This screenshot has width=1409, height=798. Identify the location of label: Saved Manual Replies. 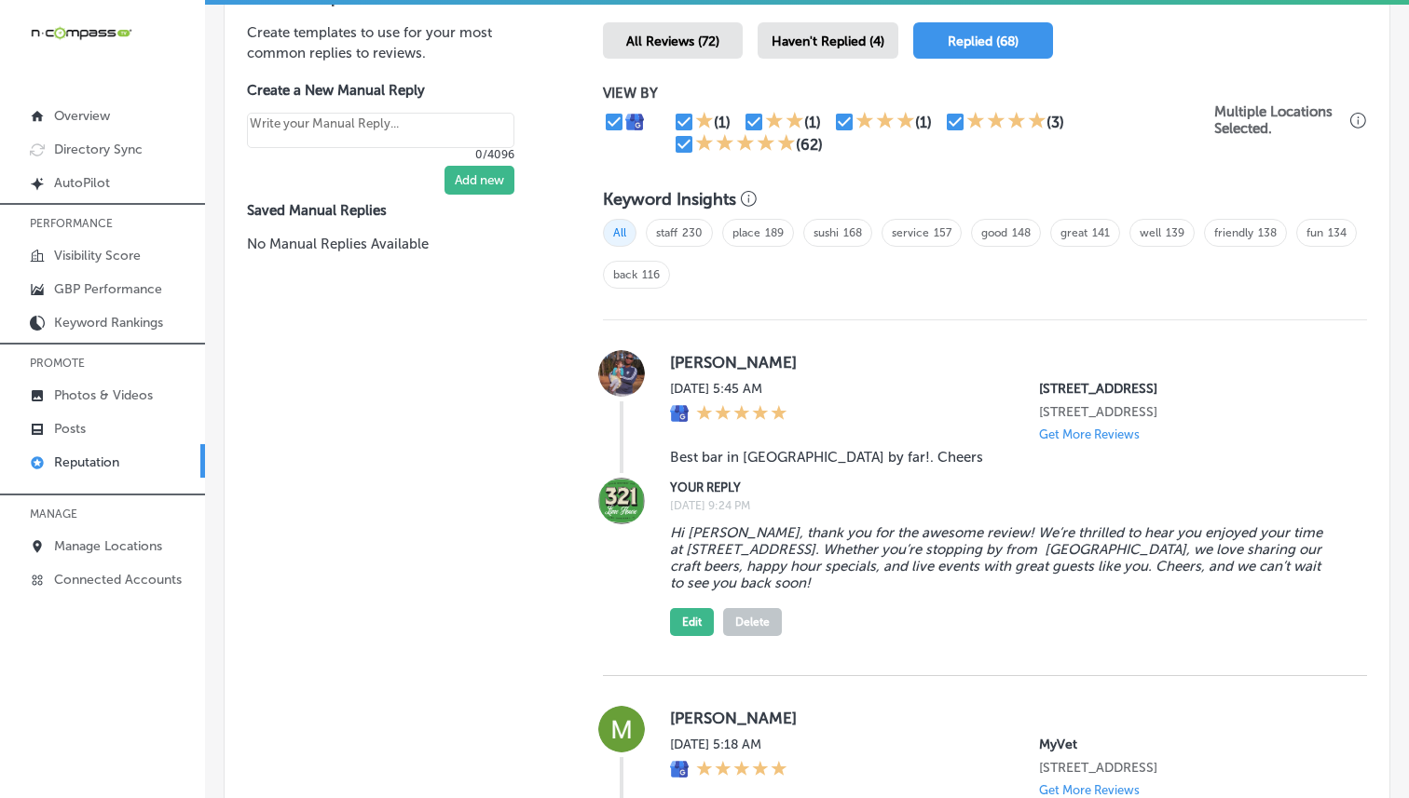
(395, 211).